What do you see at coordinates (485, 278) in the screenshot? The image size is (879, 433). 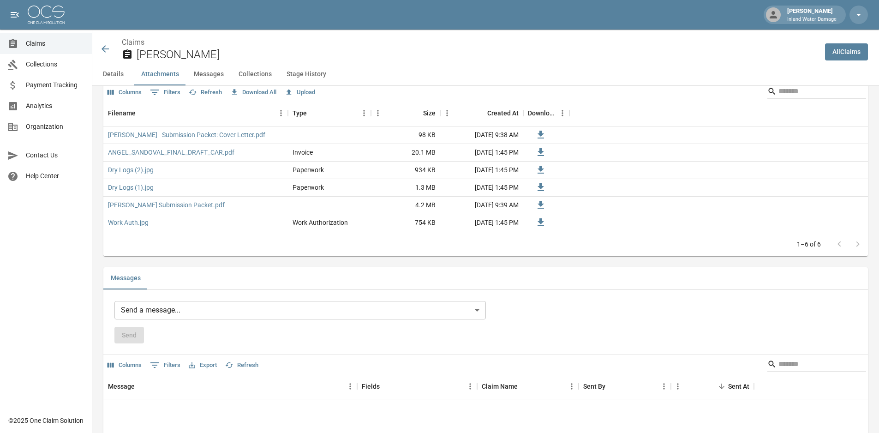 I see `div: related-list tabs` at bounding box center [485, 278].